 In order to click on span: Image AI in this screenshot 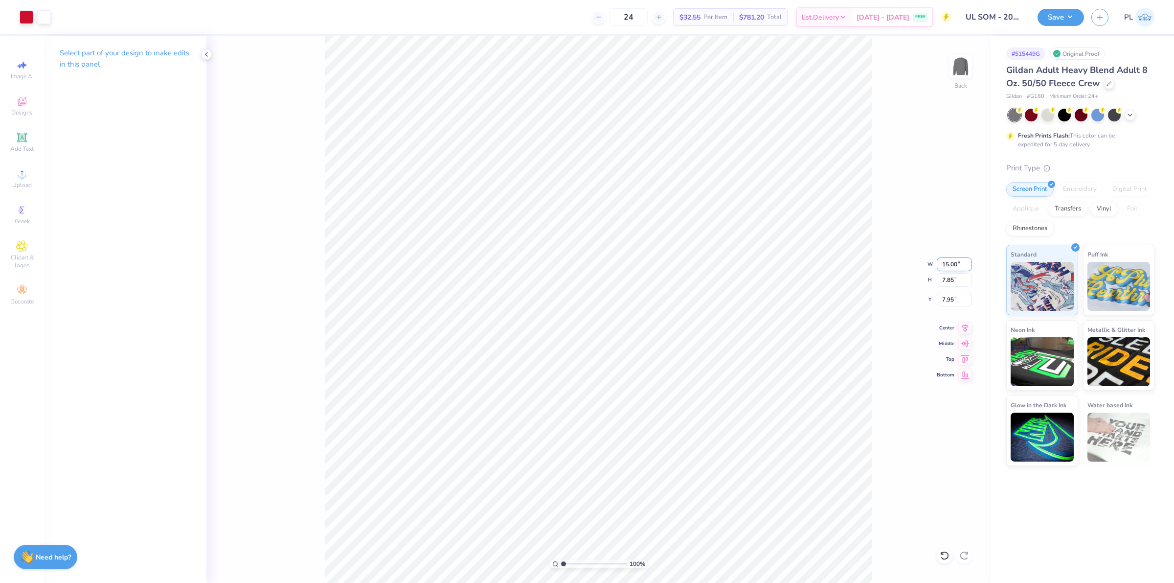, I will do `click(22, 76)`.